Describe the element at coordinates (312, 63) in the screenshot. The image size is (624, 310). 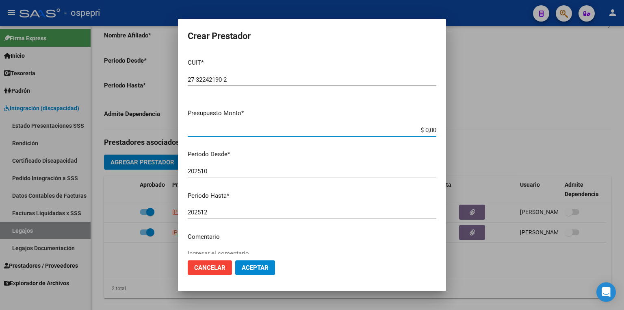
I see `p: CUIT` at that location.